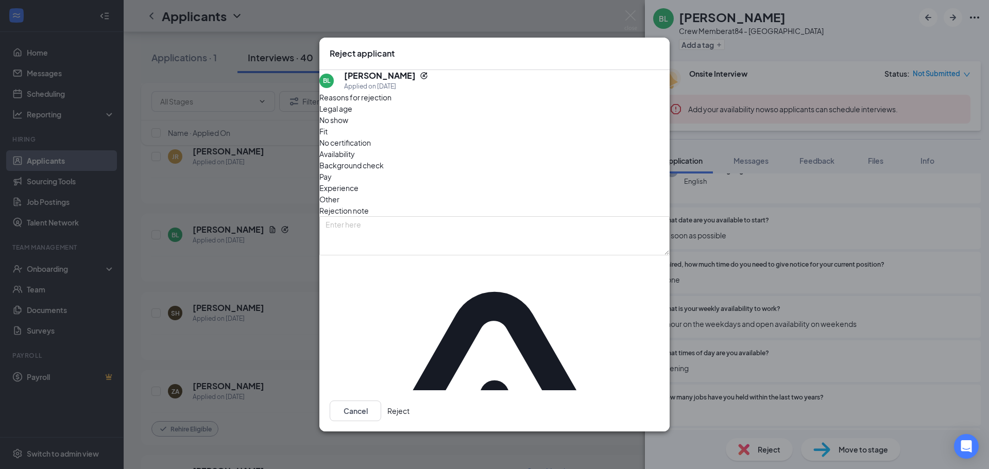 Image resolution: width=989 pixels, height=469 pixels. I want to click on div: BL, so click(327, 80).